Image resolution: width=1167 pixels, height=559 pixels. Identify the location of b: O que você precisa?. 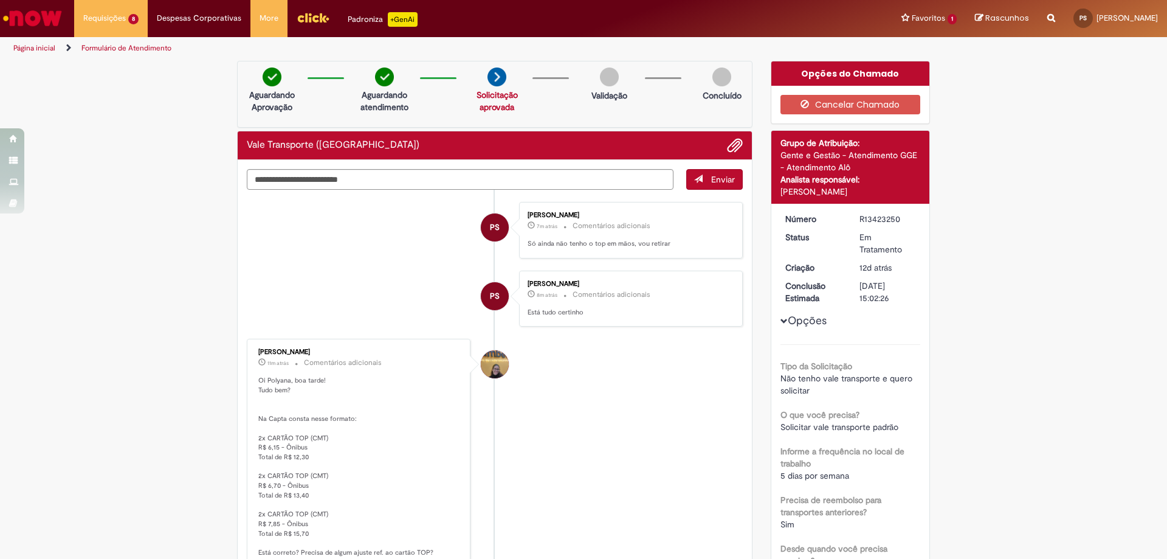
(820, 415).